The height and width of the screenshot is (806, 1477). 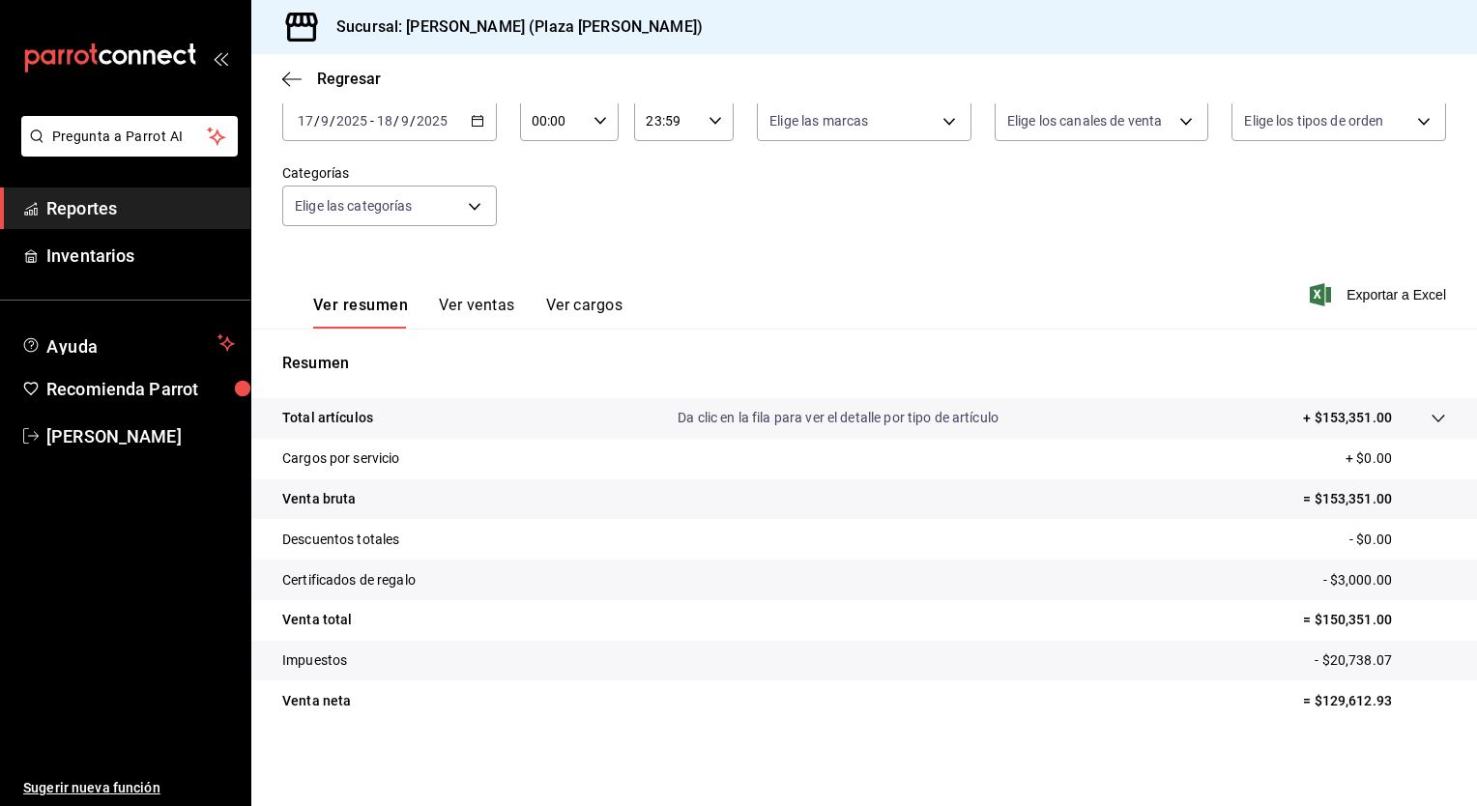 What do you see at coordinates (129, 788) in the screenshot?
I see `span: Sugerir nueva función` at bounding box center [129, 788].